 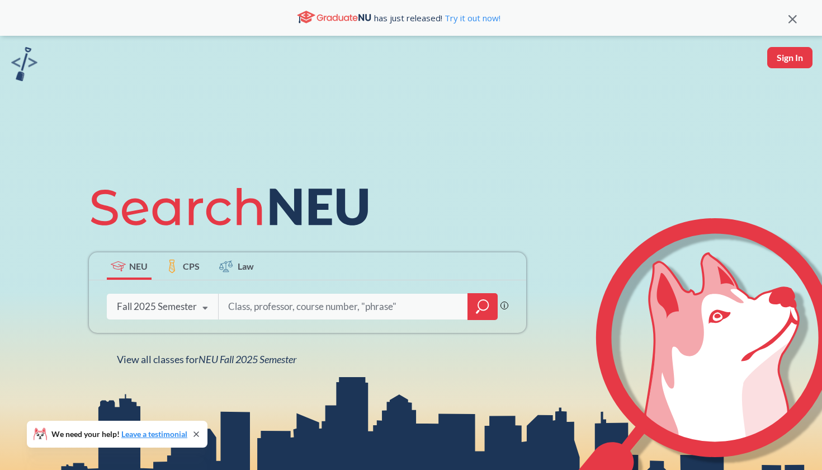 What do you see at coordinates (437, 18) in the screenshot?
I see `span: has just released!` at bounding box center [437, 18].